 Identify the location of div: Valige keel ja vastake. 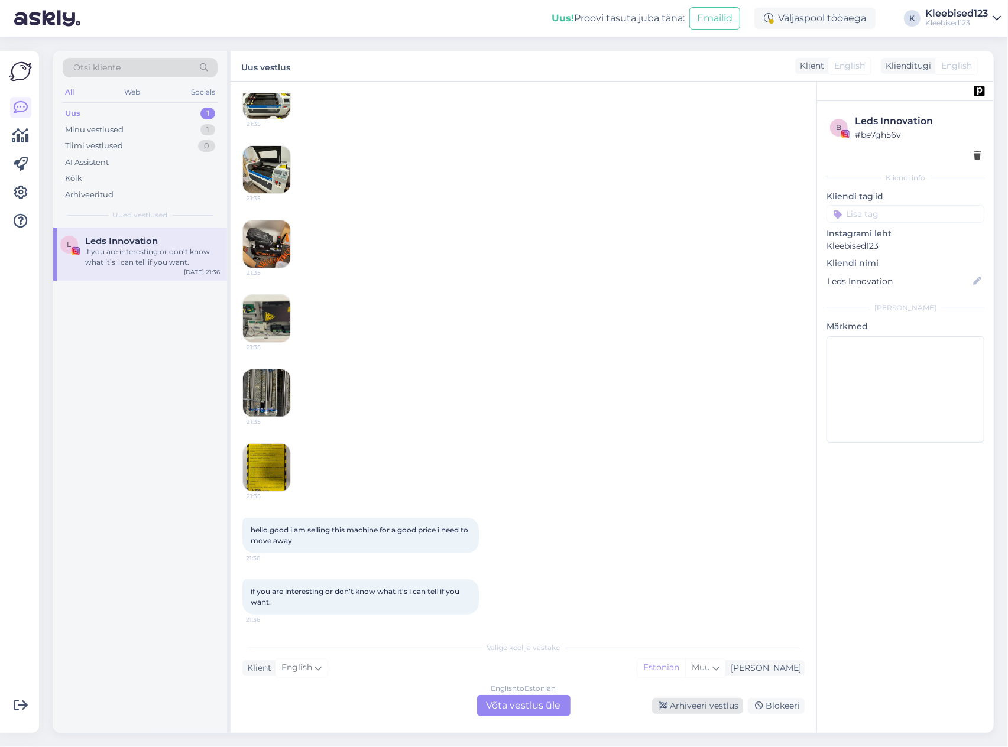
(523, 648).